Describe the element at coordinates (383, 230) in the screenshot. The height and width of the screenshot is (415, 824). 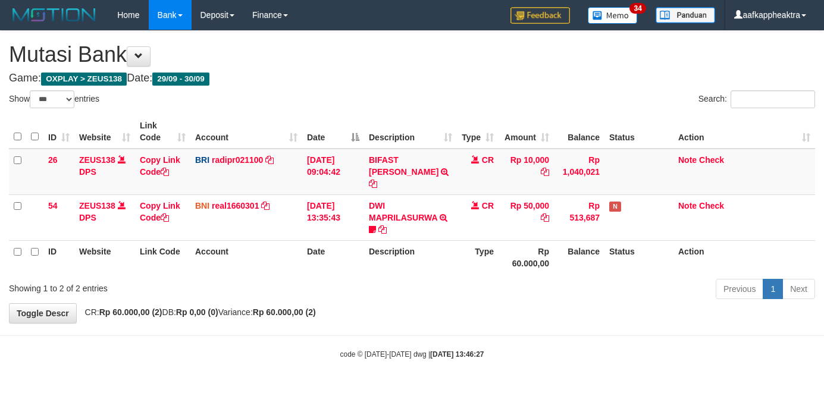
I see `a: Copy DWI MAPRILASURWA to clipboard` at that location.